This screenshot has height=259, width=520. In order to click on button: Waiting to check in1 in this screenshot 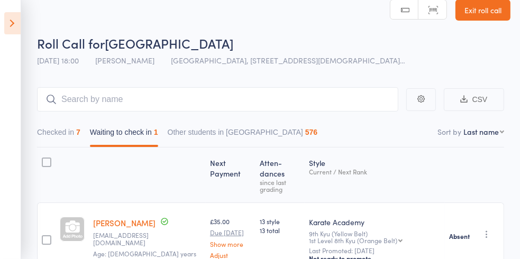, I will do `click(124, 135)`.